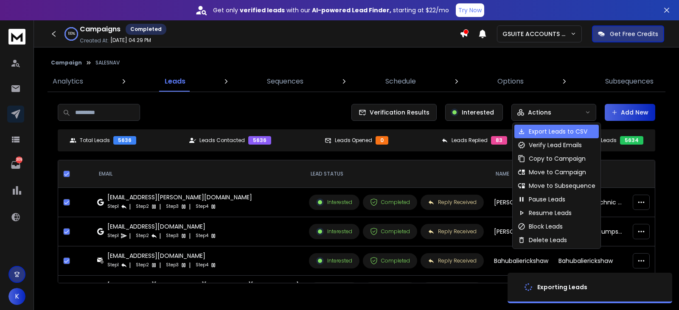 The image size is (679, 310). Describe the element at coordinates (397, 112) in the screenshot. I see `span: Verification Results` at that location.